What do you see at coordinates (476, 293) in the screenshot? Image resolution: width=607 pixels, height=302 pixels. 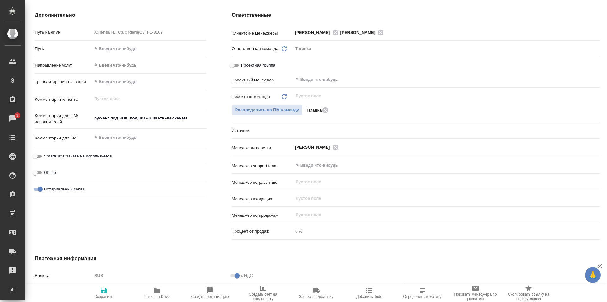 I see `button: Призвать менеджера по развитию` at bounding box center [476, 293].